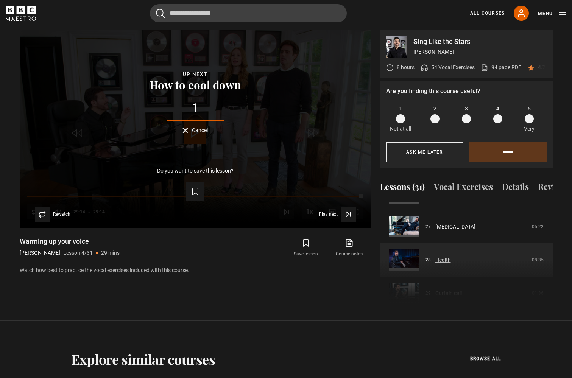  Describe the element at coordinates (401, 109) in the screenshot. I see `span: 1` at that location.